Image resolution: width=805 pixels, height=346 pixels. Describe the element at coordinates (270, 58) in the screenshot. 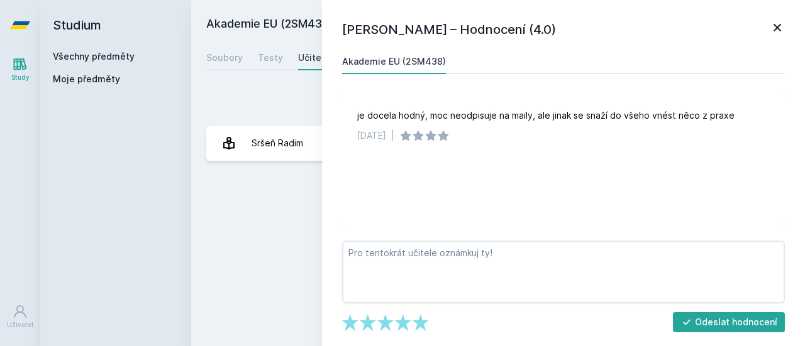

I see `a: Testy` at that location.